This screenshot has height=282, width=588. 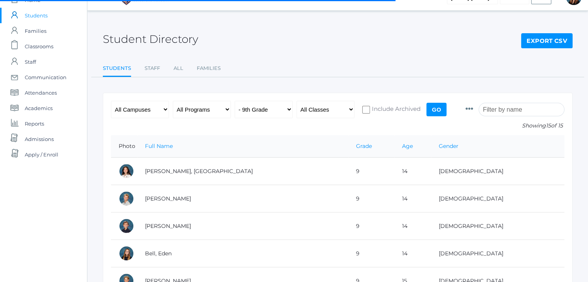 What do you see at coordinates (36, 15) in the screenshot?
I see `span: Students` at bounding box center [36, 15].